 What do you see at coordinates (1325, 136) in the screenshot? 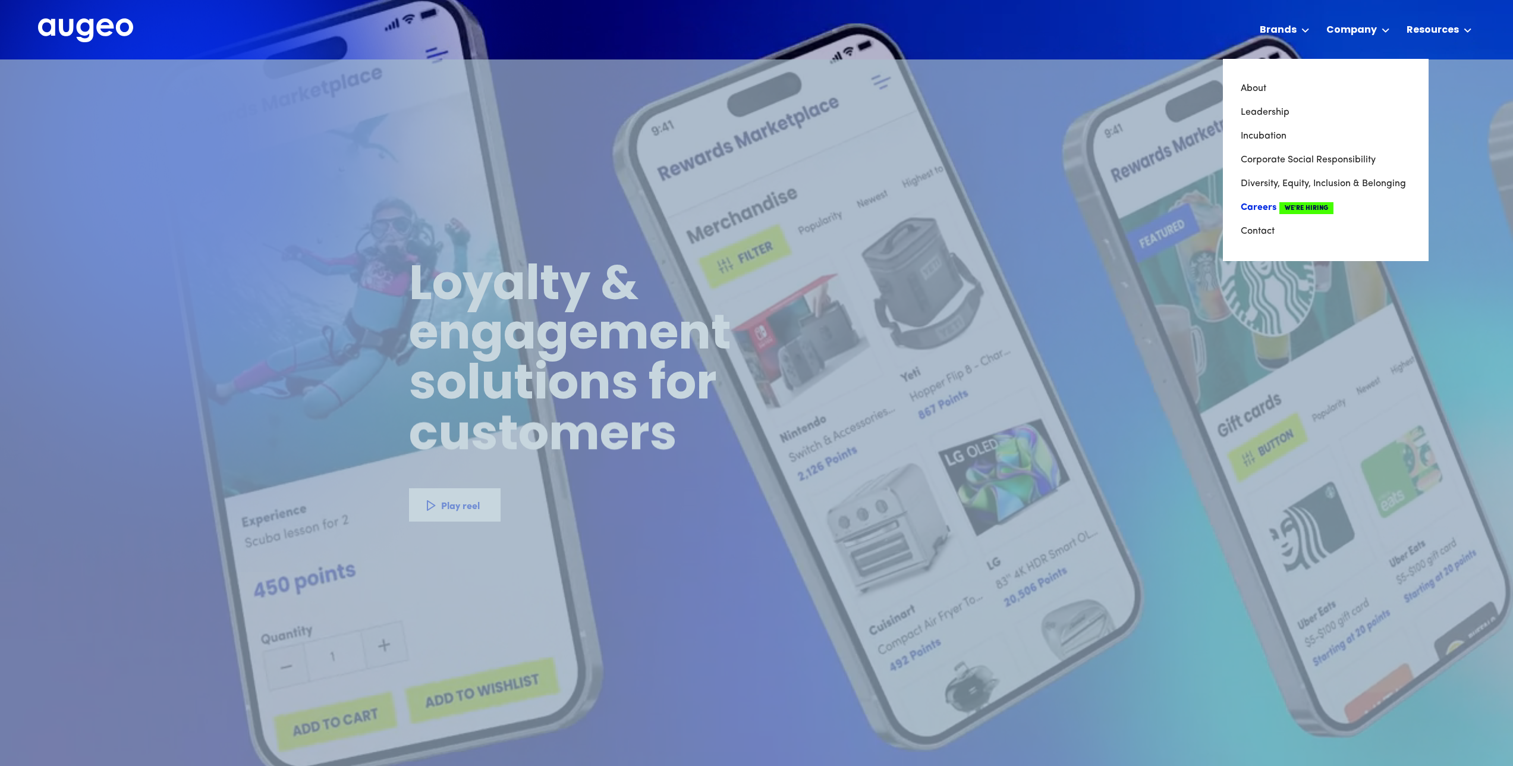
I see `a: Incubation` at bounding box center [1325, 136].